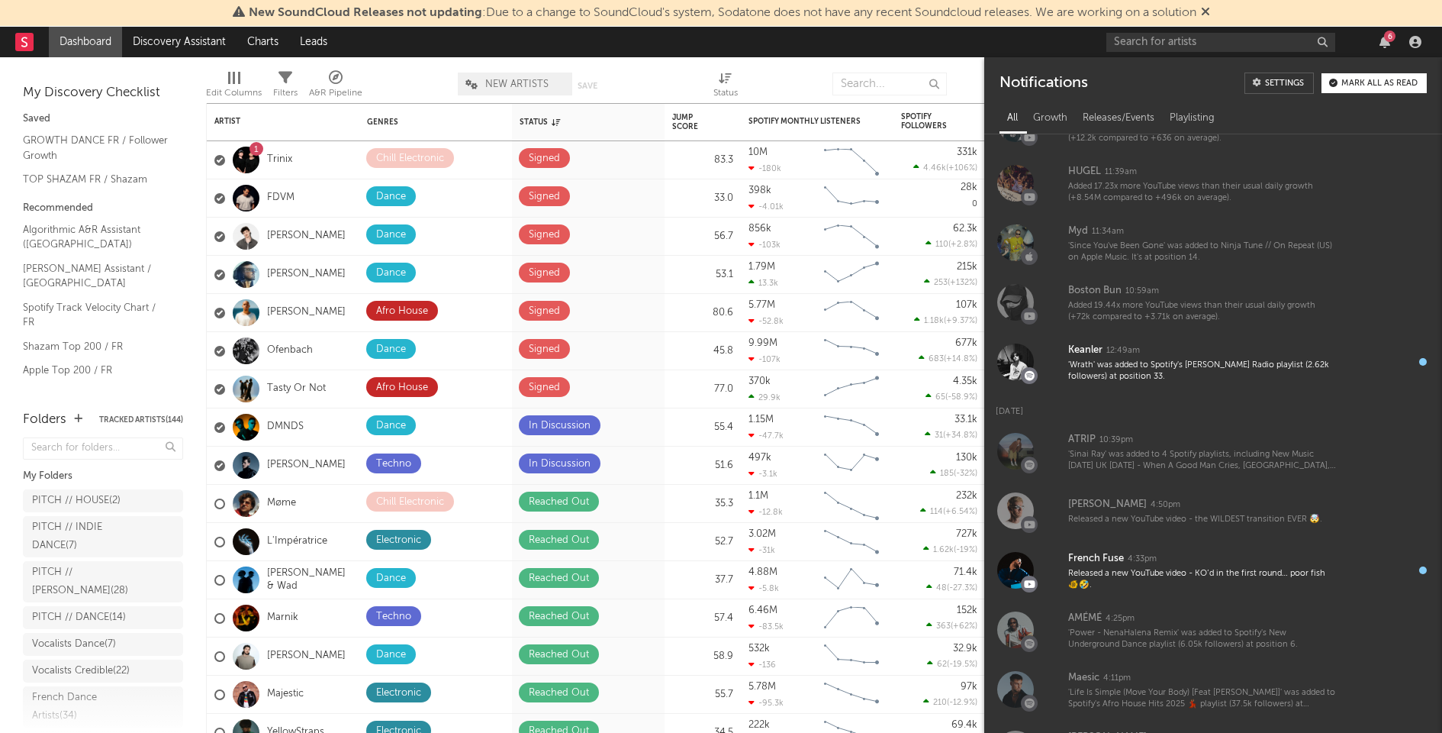 This screenshot has width=1442, height=733. I want to click on div: -107k, so click(765, 359).